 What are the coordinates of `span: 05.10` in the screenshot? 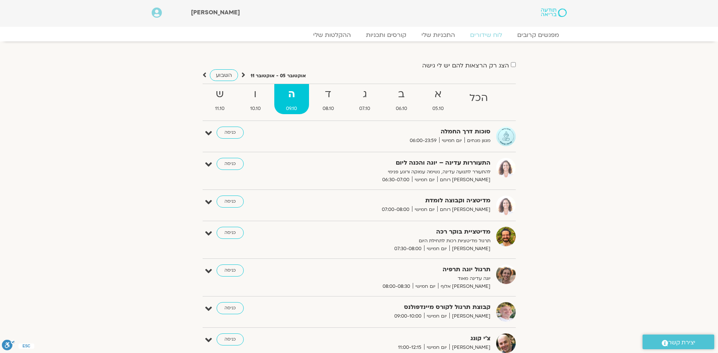 It's located at (438, 109).